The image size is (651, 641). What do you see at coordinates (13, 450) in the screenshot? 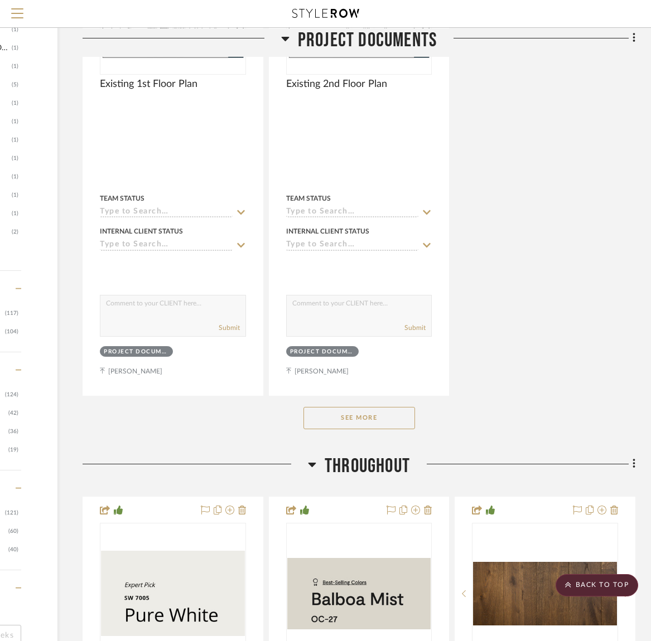
I see `div: (19)` at bounding box center [13, 450].